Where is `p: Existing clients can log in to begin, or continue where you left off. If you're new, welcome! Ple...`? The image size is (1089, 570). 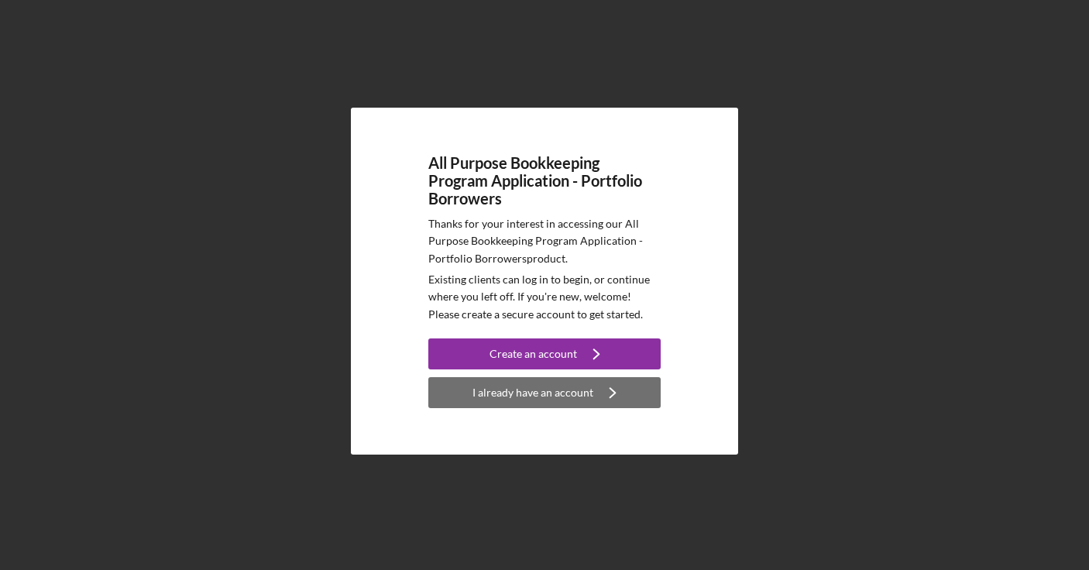
p: Existing clients can log in to begin, or continue where you left off. If you're new, welcome! Ple... is located at coordinates (544, 297).